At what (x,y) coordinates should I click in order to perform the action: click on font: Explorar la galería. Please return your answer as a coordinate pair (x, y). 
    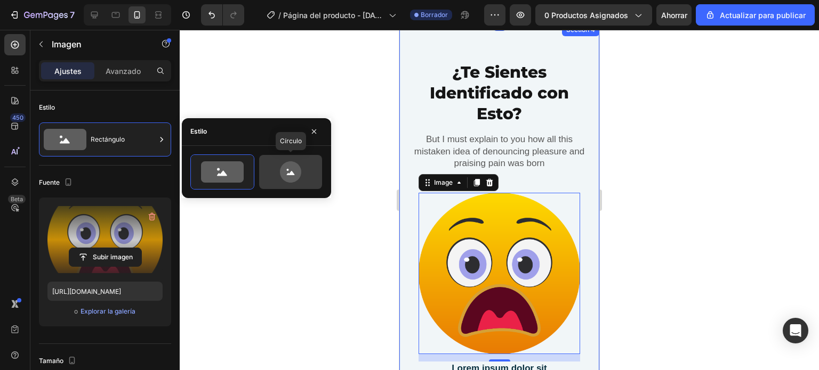
    Looking at the image, I should click on (108, 311).